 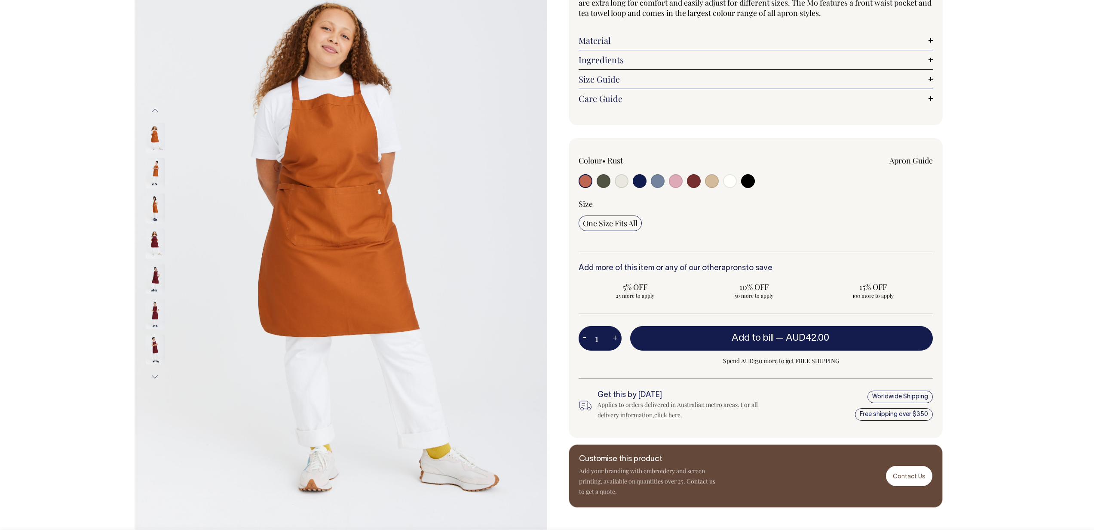 I want to click on span: 10% OFF, so click(x=754, y=287).